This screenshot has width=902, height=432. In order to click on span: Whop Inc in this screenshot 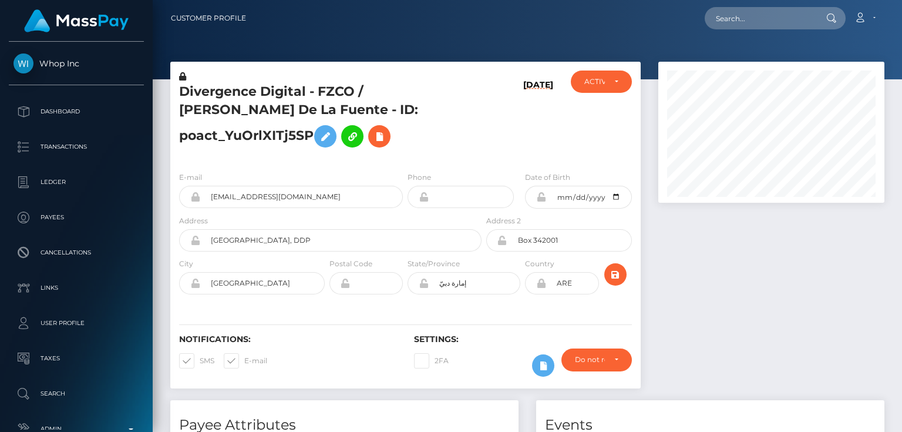, I will do `click(76, 63)`.